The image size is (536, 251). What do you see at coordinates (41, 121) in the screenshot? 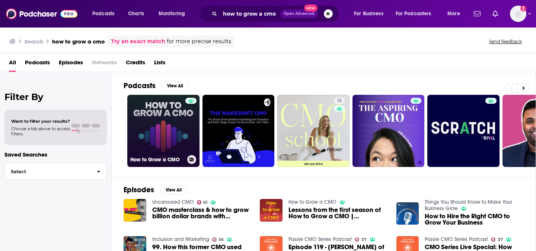
I see `span: Want to filter your results?` at bounding box center [41, 121].